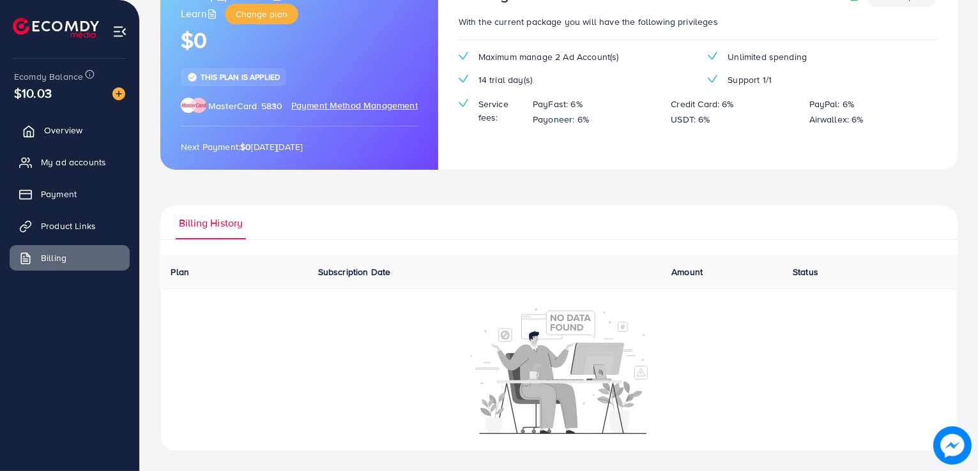 The height and width of the screenshot is (471, 978). What do you see at coordinates (63, 130) in the screenshot?
I see `span: Overview` at bounding box center [63, 130].